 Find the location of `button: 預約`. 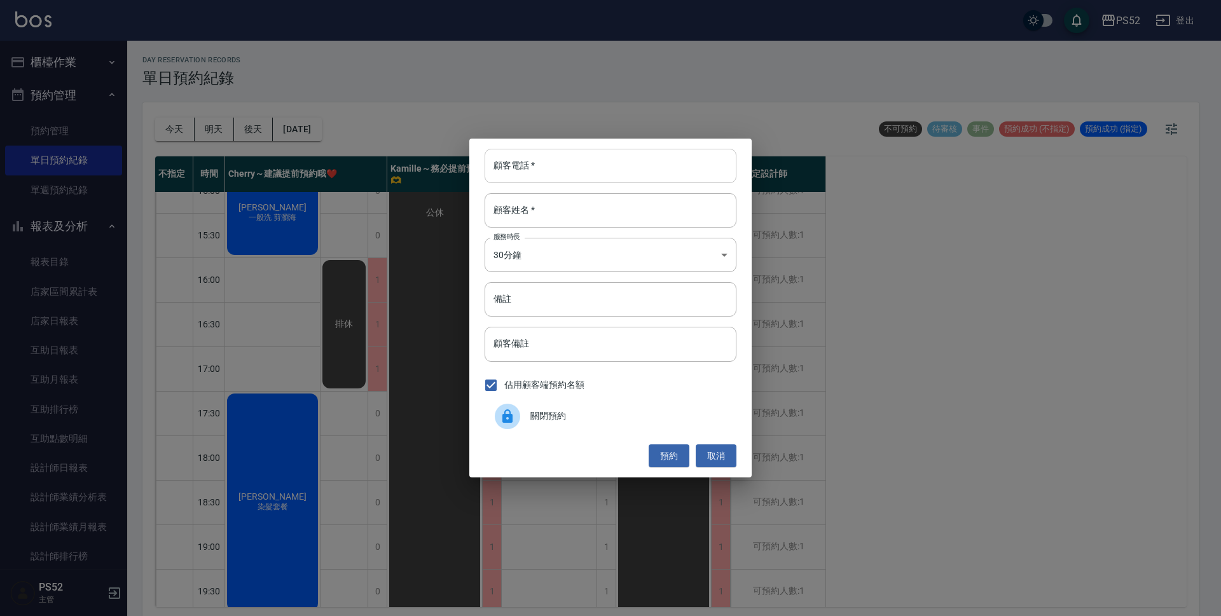

button: 預約 is located at coordinates (669, 456).